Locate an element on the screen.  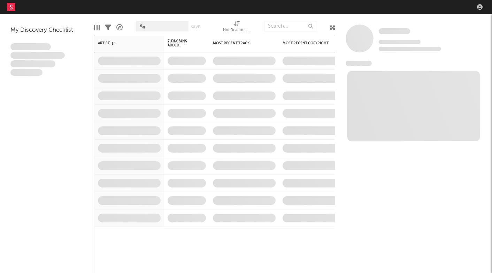
button: Save is located at coordinates (196, 27).